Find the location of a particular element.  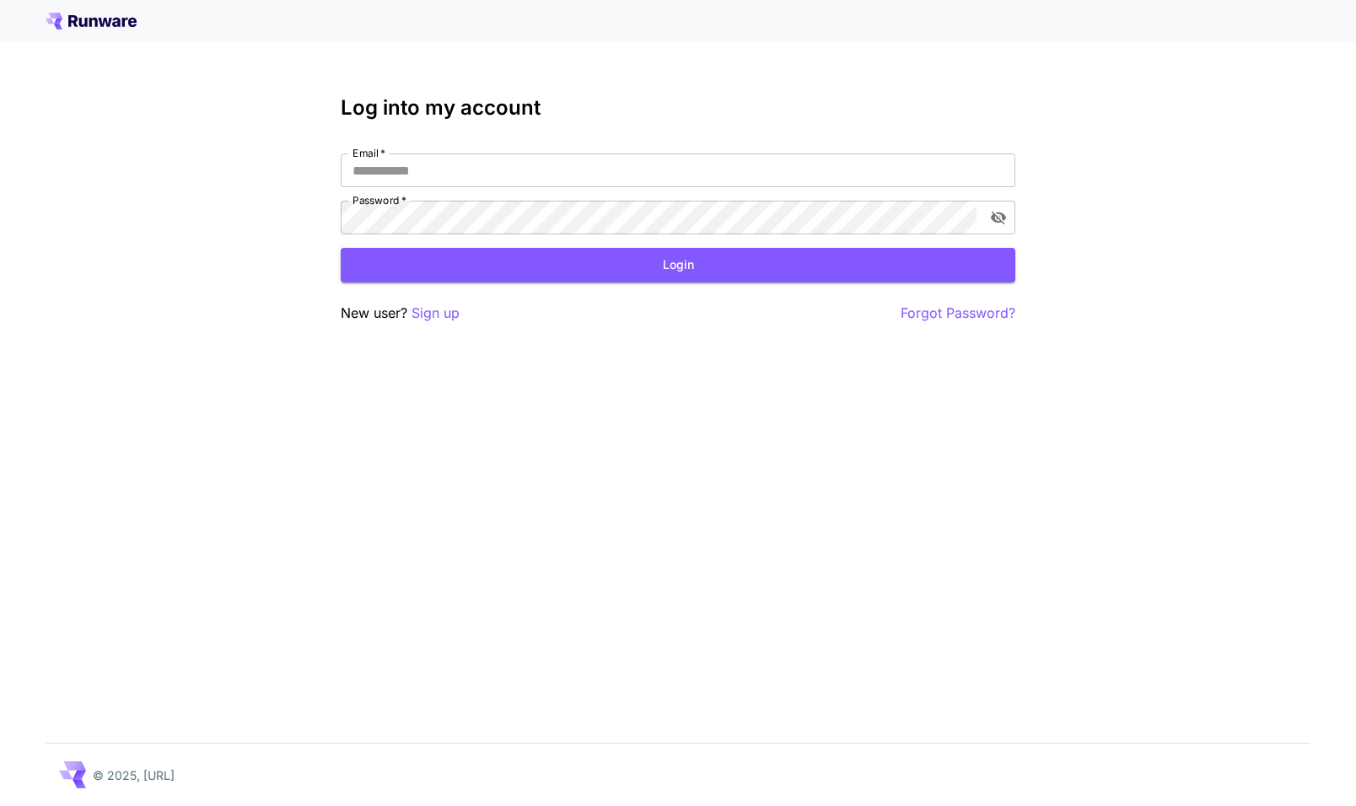

p: Forgot Password? is located at coordinates (958, 313).